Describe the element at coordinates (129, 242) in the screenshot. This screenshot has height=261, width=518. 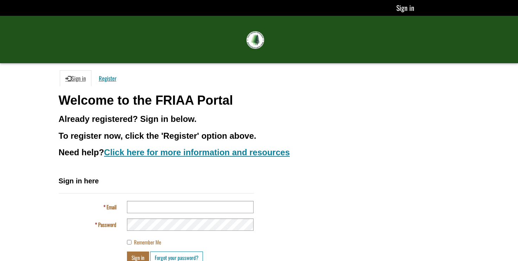
I see `input: Remember Me` at that location.